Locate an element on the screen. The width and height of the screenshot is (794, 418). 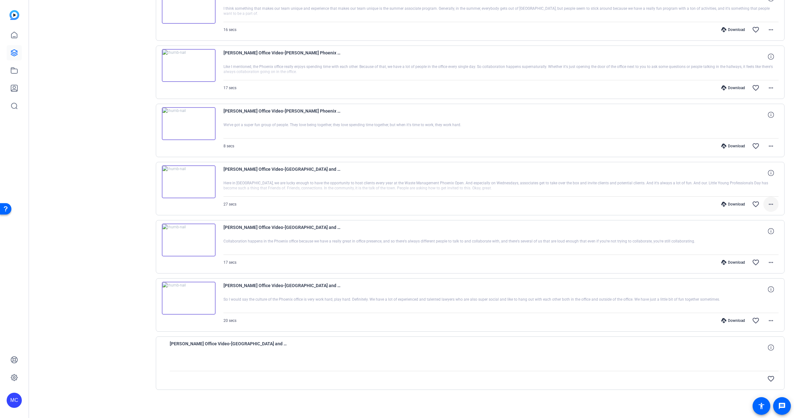
span: 8 secs is located at coordinates (229, 146).